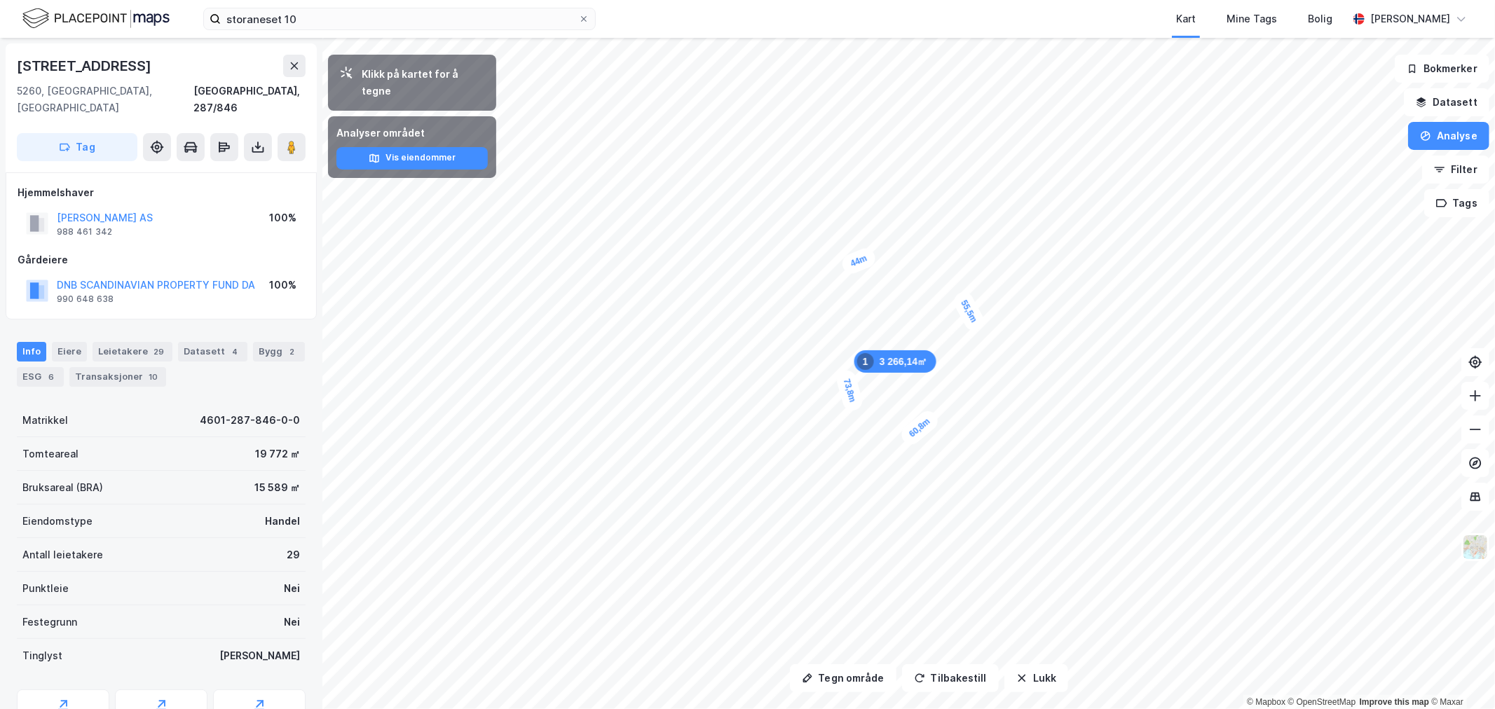  I want to click on div: Bruksareal (BRA), so click(62, 488).